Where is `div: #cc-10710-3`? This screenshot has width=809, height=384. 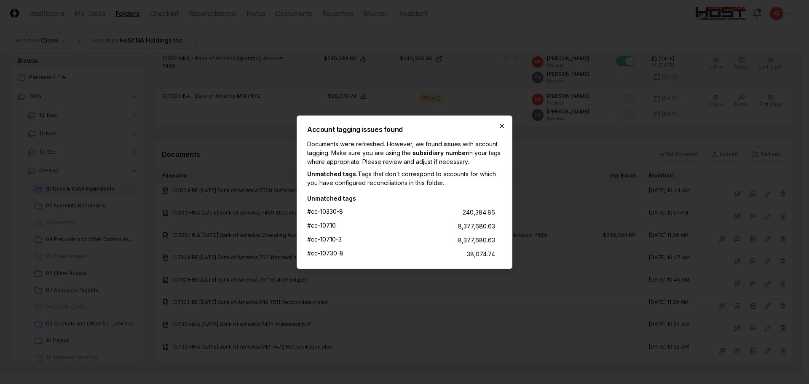 div: #cc-10710-3 is located at coordinates (325, 239).